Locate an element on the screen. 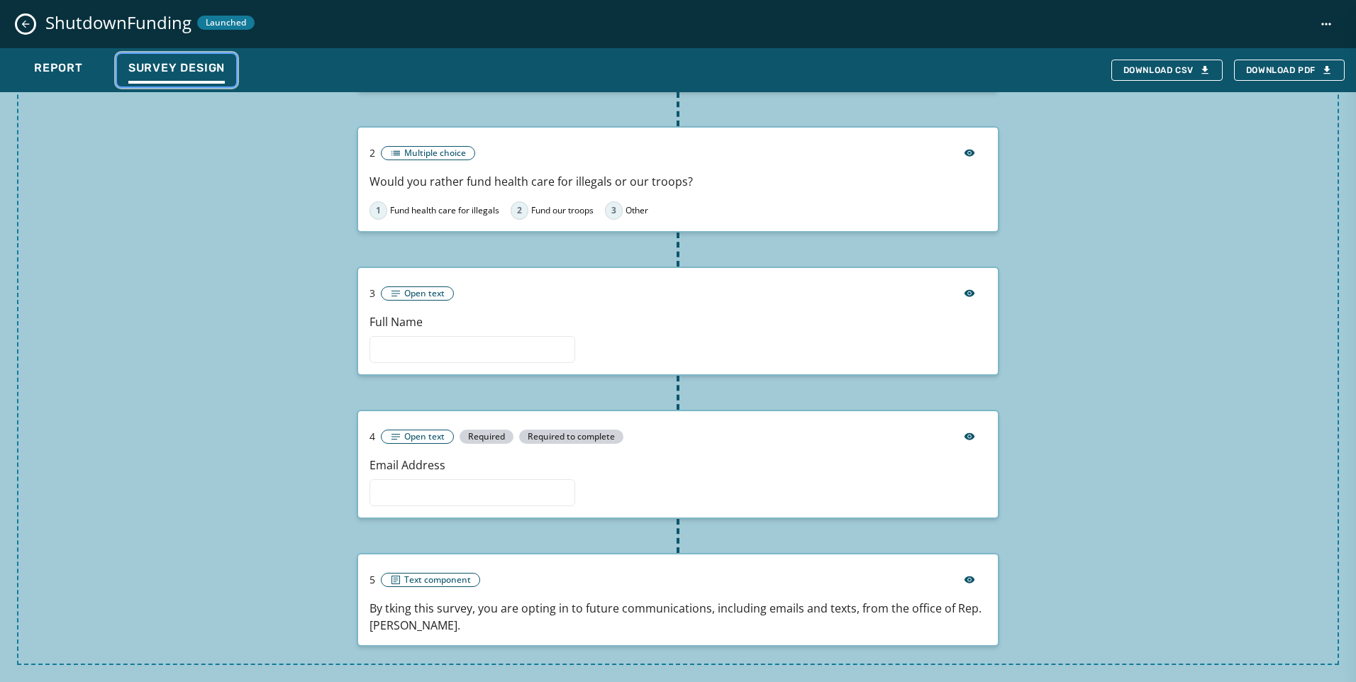  button: Report is located at coordinates (58, 70).